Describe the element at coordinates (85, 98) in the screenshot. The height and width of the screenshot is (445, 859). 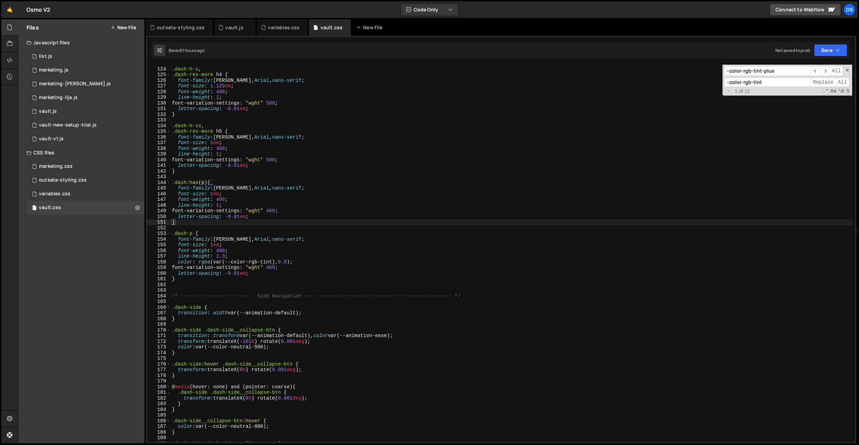
I see `div: 16596/45423.js` at that location.